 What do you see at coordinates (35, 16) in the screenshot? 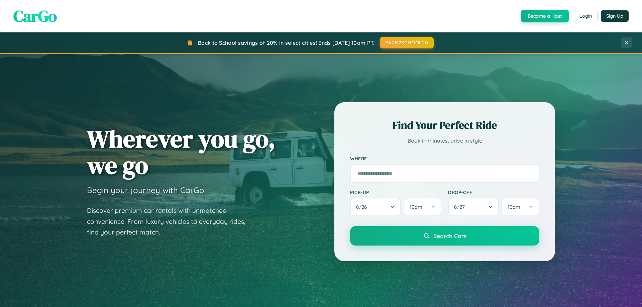
I see `span: CarGo` at bounding box center [35, 16].